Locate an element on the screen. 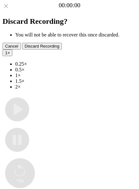 The height and width of the screenshot is (189, 139). a: 00:00:00 is located at coordinates (69, 5).